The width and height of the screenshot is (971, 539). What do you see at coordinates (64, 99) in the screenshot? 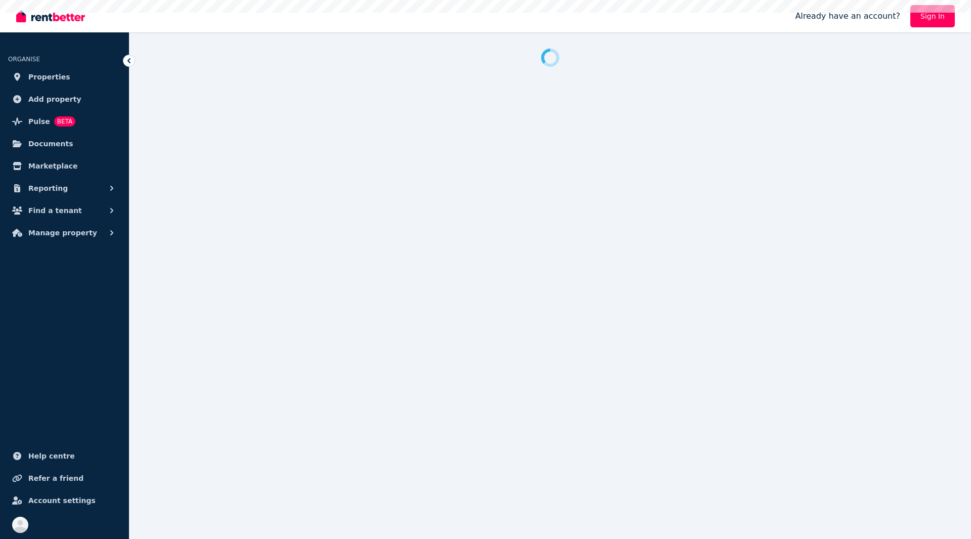
I see `a: Add property` at bounding box center [64, 99].